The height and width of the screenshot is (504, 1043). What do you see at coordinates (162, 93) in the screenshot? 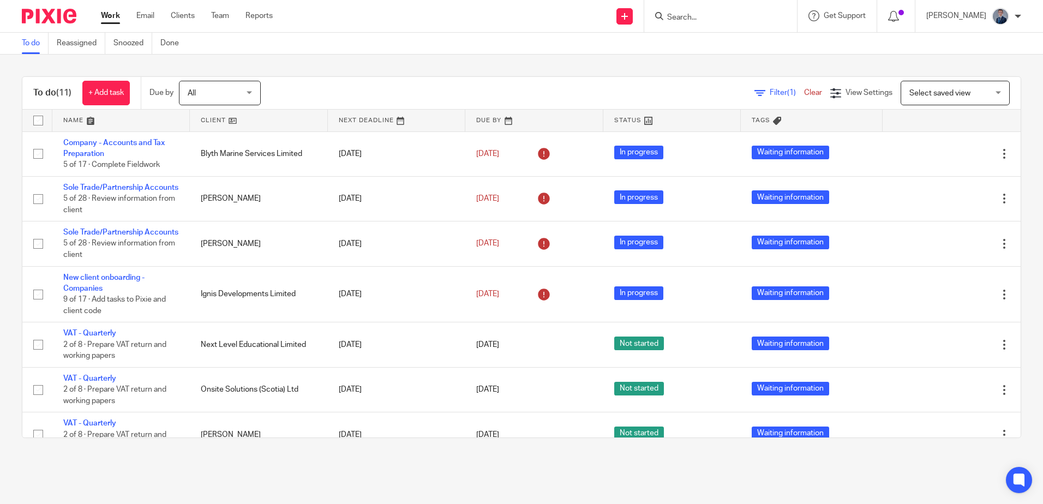
I see `p: Due by` at bounding box center [162, 93].